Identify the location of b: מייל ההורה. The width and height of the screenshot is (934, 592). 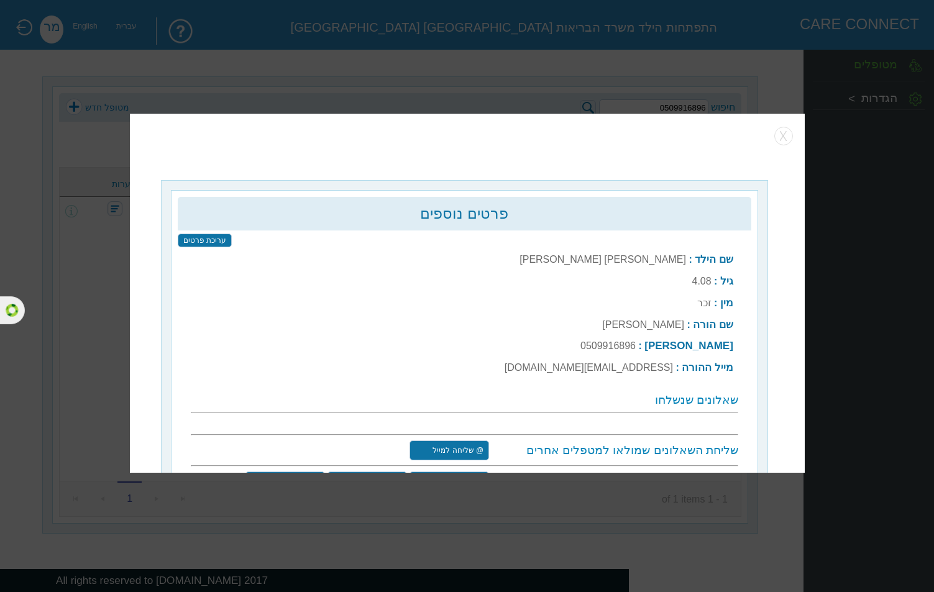
(707, 367).